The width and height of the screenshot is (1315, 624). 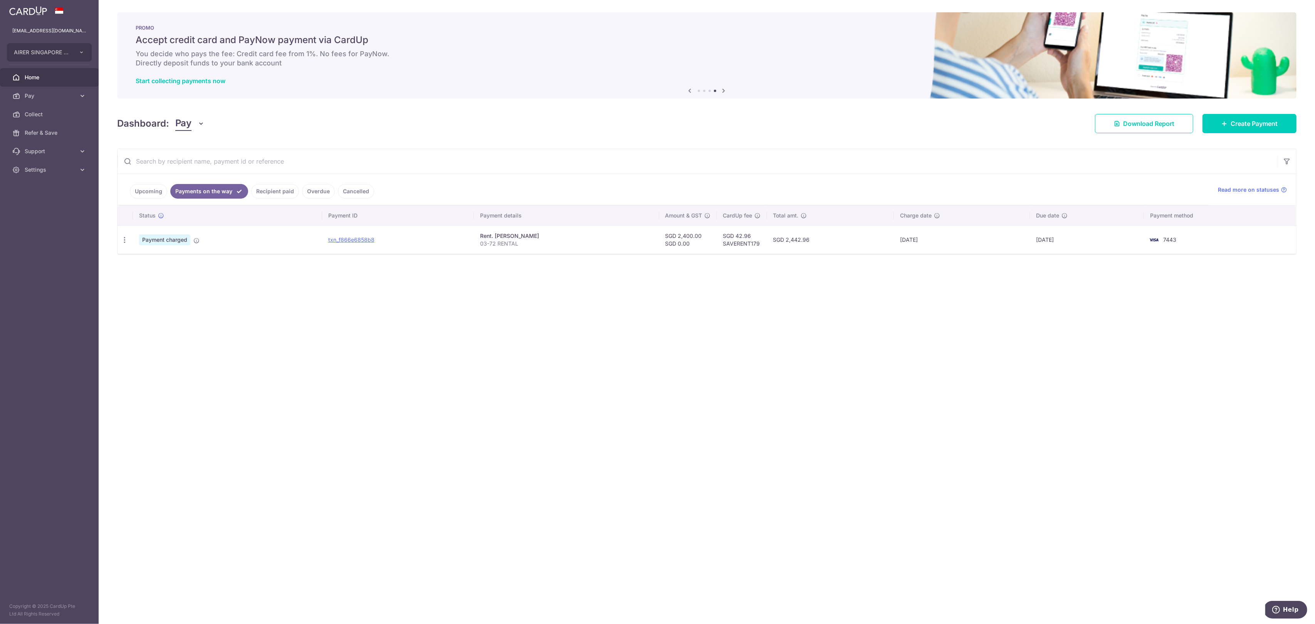 What do you see at coordinates (318, 191) in the screenshot?
I see `a: Overdue` at bounding box center [318, 191].